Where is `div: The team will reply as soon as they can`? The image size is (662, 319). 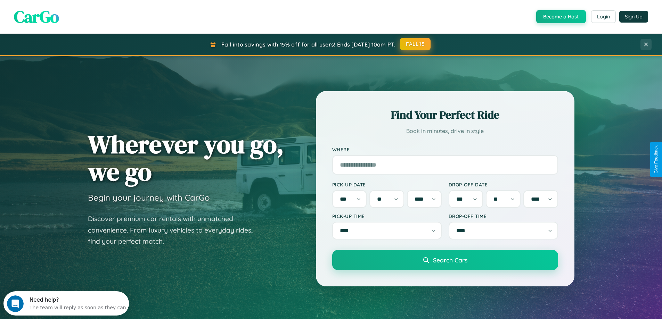
div: The team will reply as soon as they can is located at coordinates (74, 15).